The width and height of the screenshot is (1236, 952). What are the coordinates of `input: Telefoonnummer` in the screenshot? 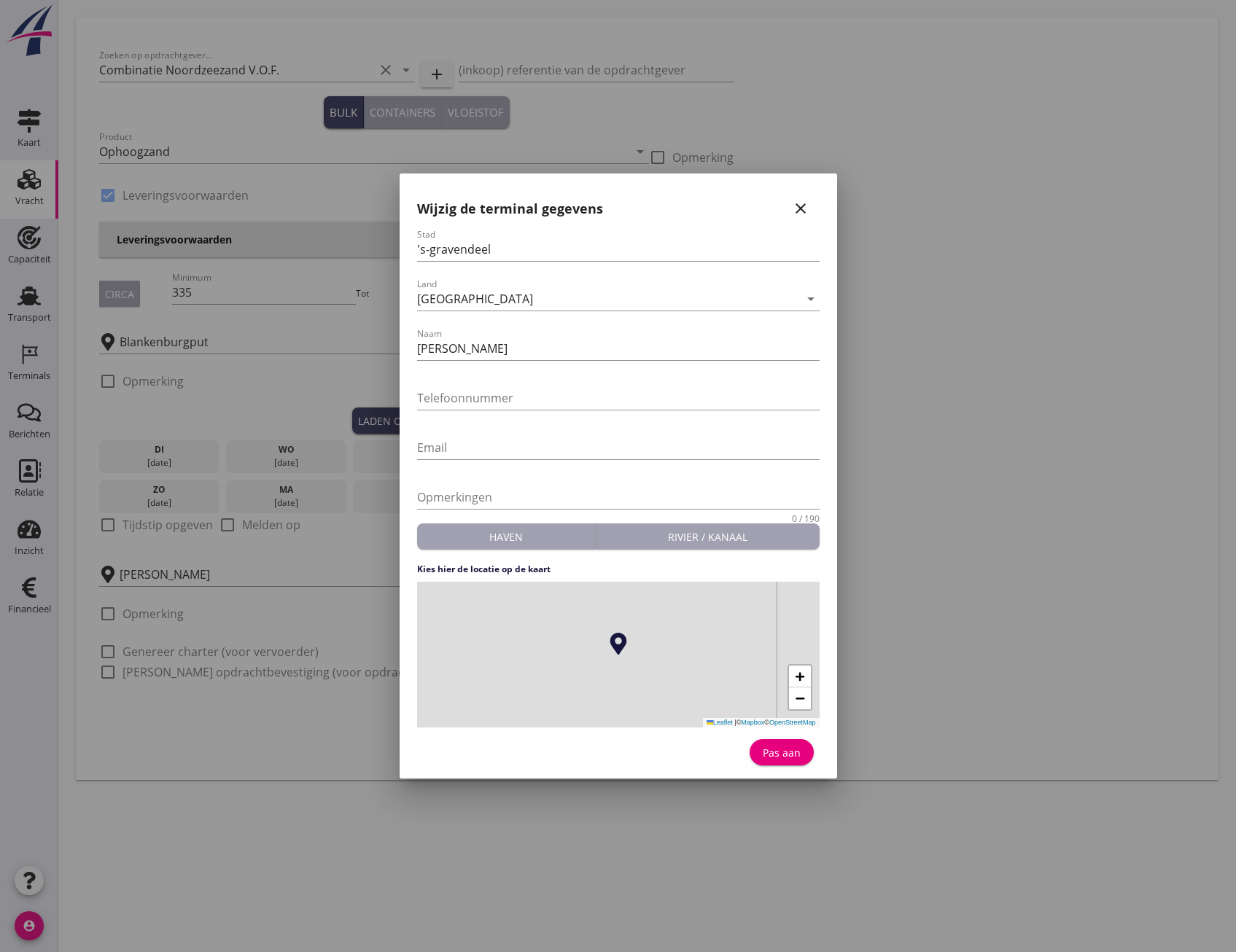 It's located at (618, 398).